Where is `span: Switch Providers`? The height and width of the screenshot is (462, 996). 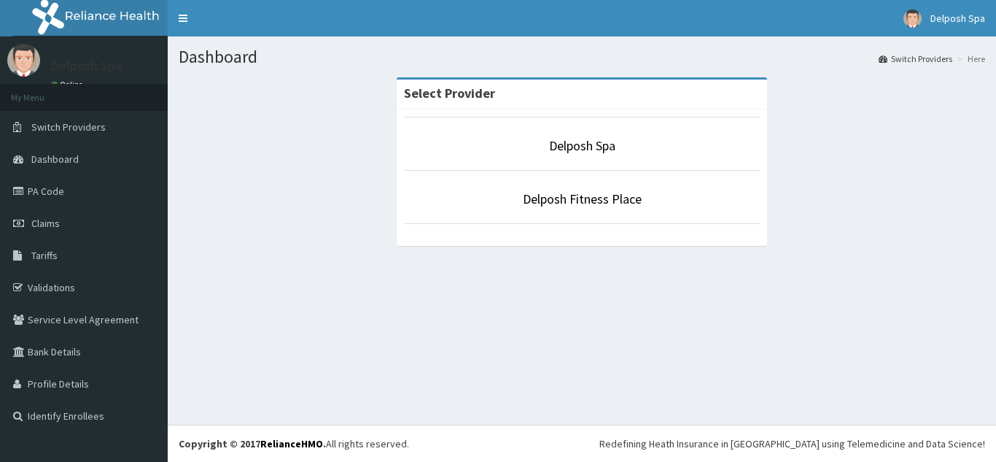 span: Switch Providers is located at coordinates (69, 127).